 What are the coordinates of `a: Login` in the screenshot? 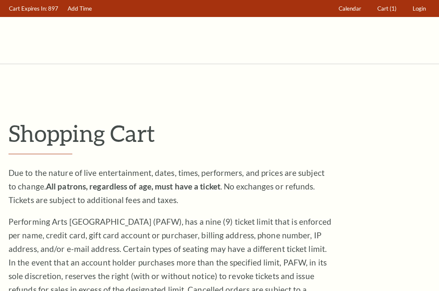 It's located at (419, 9).